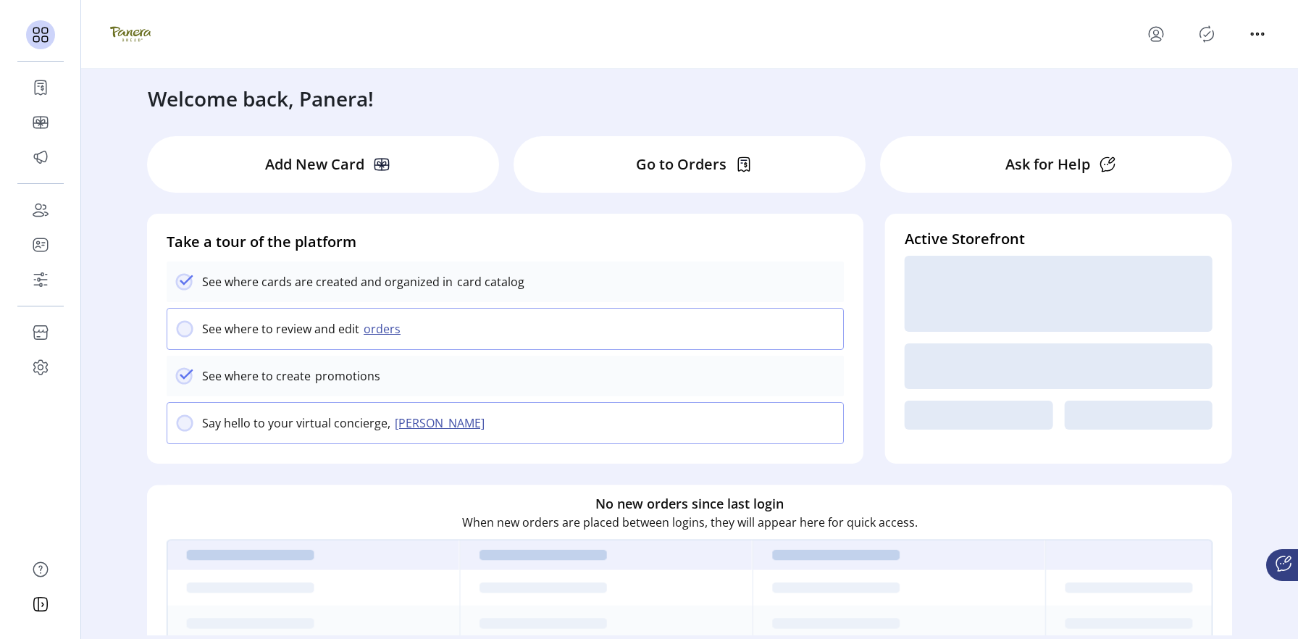  What do you see at coordinates (1207, 34) in the screenshot?
I see `button: Publisher Panel` at bounding box center [1207, 34].